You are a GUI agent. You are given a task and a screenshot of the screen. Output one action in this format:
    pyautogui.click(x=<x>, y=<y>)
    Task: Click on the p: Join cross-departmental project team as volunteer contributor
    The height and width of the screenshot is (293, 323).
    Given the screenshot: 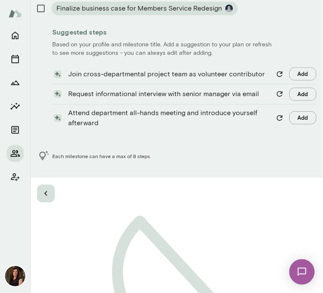 What is the action you would take?
    pyautogui.click(x=169, y=74)
    